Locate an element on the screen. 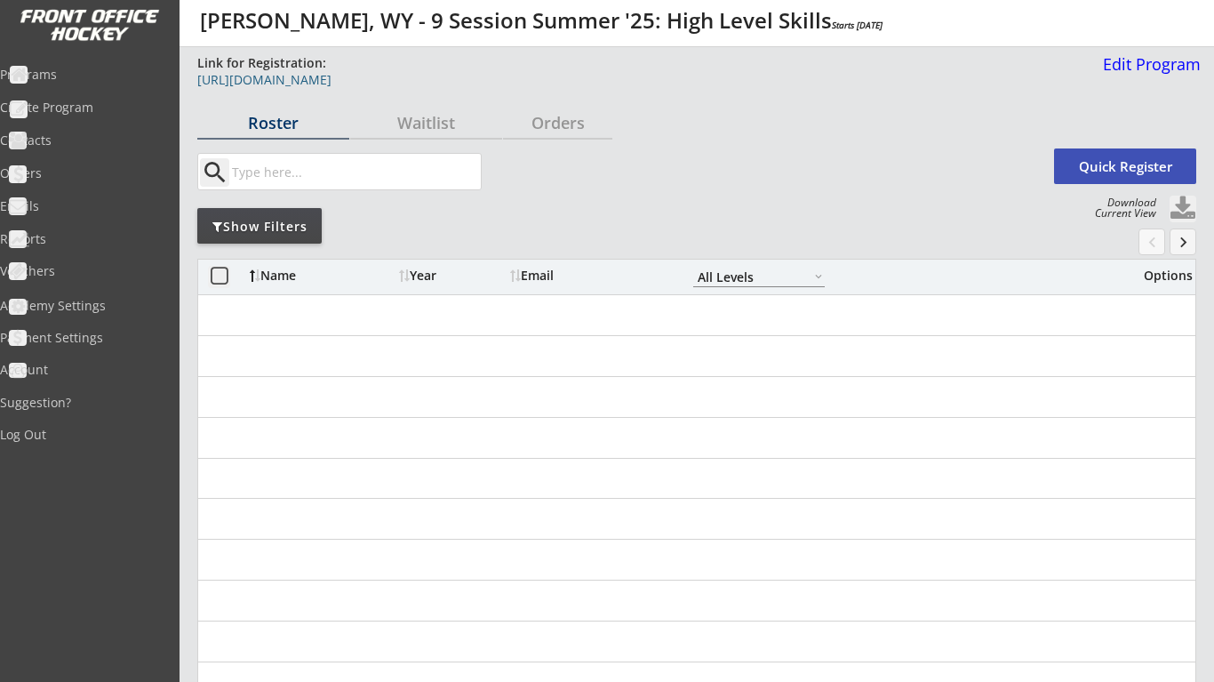  button: keyboard_arrow_right is located at coordinates (1183, 242).